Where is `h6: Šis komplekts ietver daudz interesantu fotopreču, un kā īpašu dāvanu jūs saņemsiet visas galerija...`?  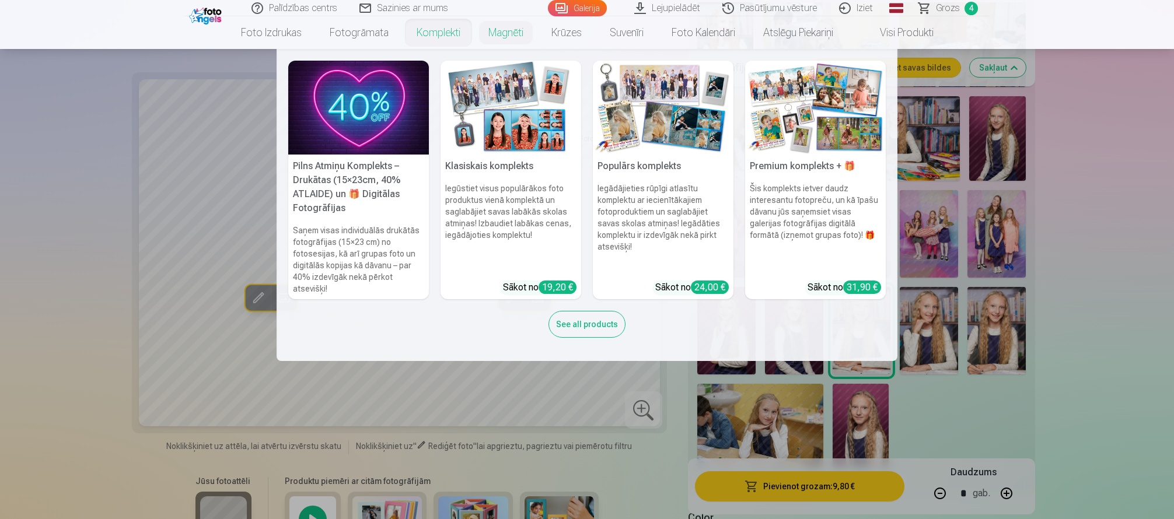 h6: Šis komplekts ietver daudz interesantu fotopreču, un kā īpašu dāvanu jūs saņemsiet visas galerija... is located at coordinates (815, 227).